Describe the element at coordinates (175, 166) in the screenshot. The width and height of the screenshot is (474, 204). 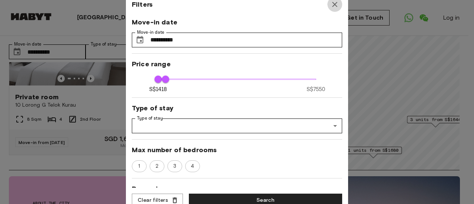
I see `div: 3` at that location.